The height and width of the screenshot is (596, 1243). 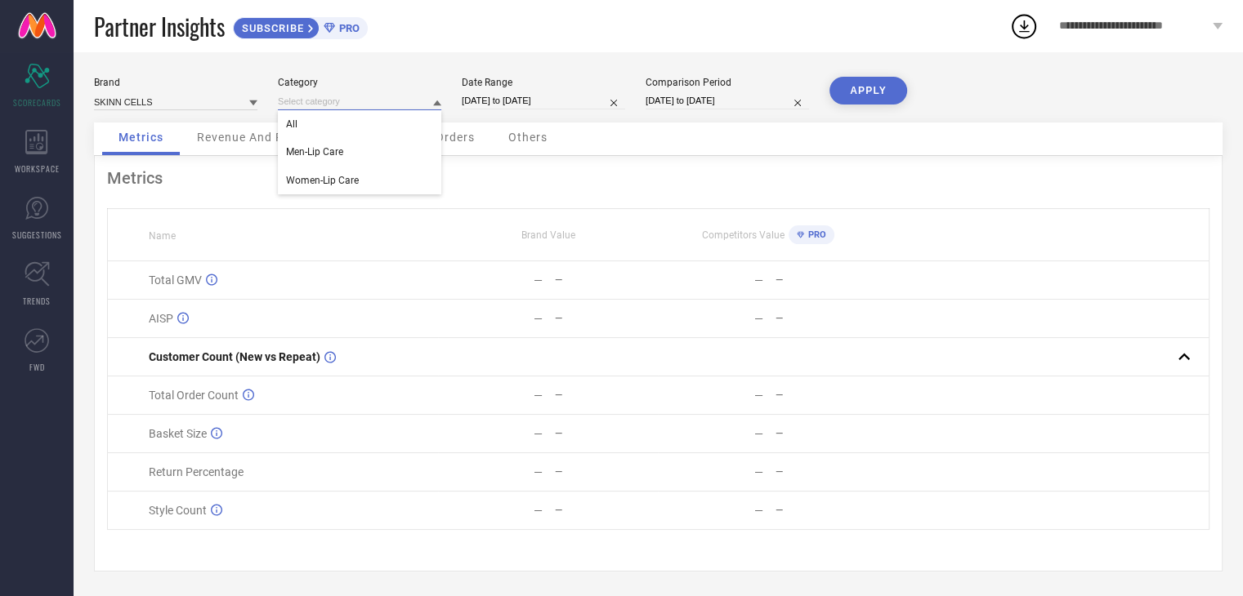 I want to click on span: FWD, so click(x=37, y=367).